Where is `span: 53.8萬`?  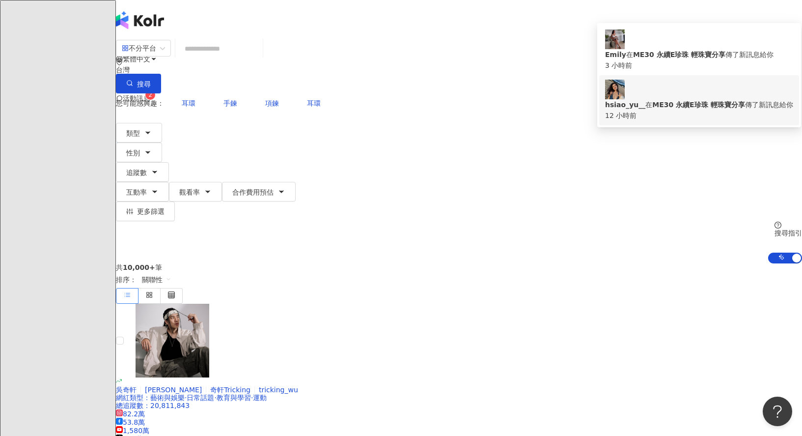 span: 53.8萬 is located at coordinates (130, 422).